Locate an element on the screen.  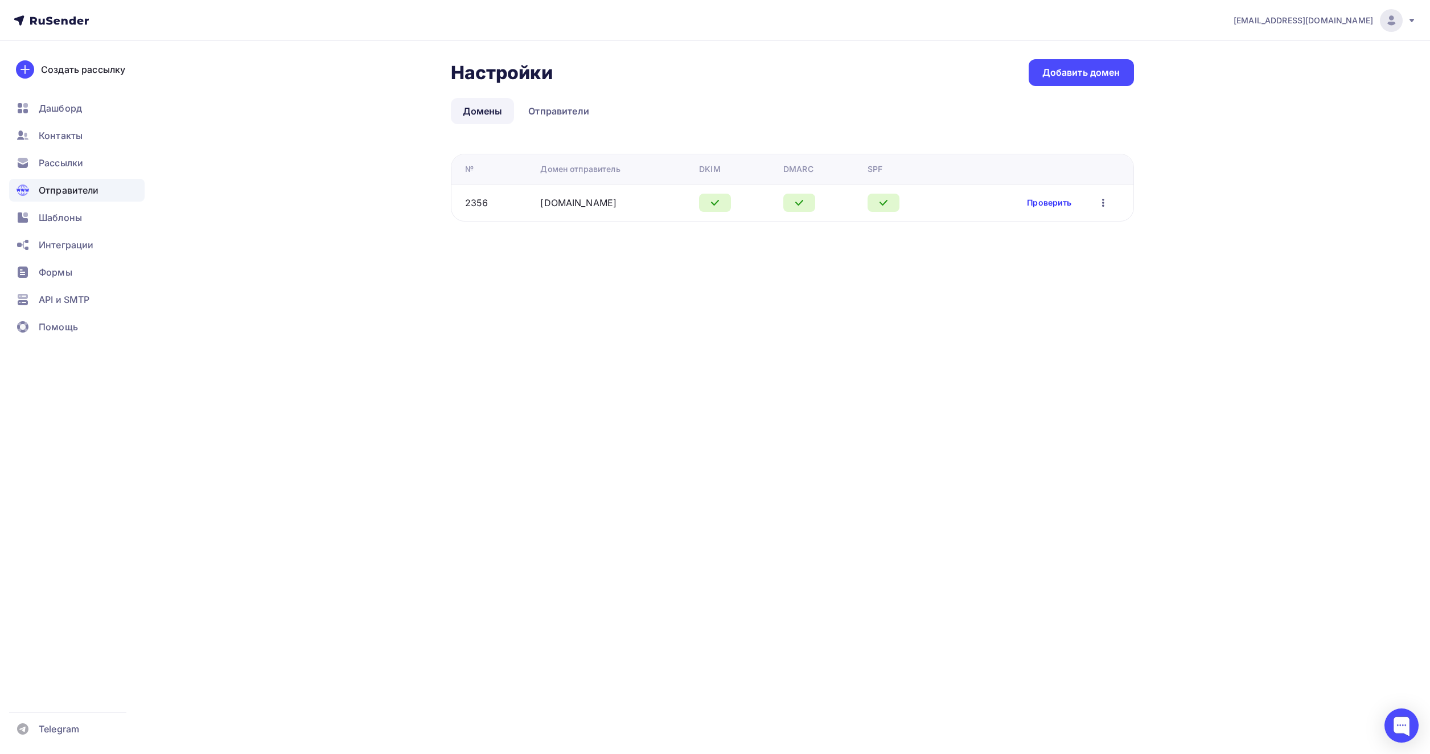
div: 2356 is located at coordinates (476, 203).